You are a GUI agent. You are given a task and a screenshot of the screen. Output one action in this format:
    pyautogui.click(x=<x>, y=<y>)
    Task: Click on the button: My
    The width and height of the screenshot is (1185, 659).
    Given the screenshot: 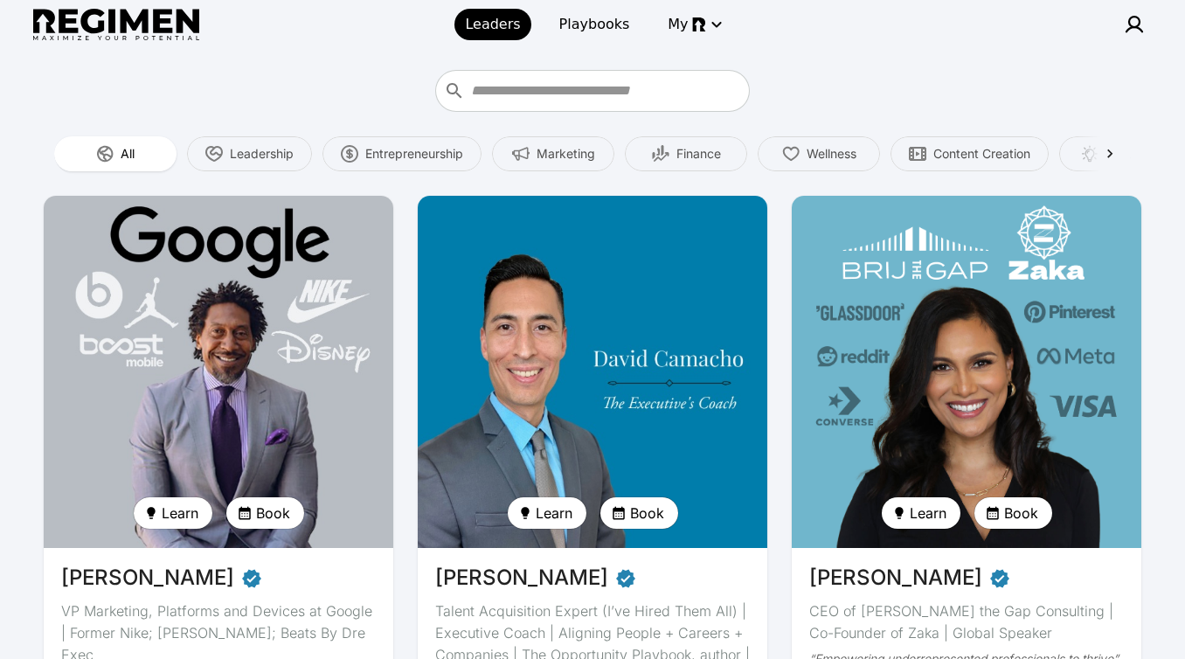 What is the action you would take?
    pyautogui.click(x=693, y=24)
    